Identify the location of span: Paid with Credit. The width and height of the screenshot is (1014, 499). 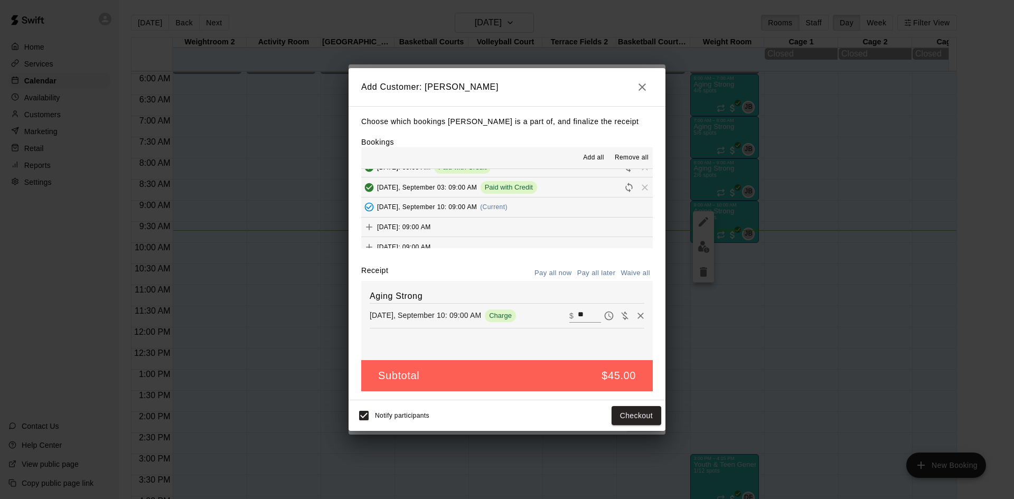
(509, 187).